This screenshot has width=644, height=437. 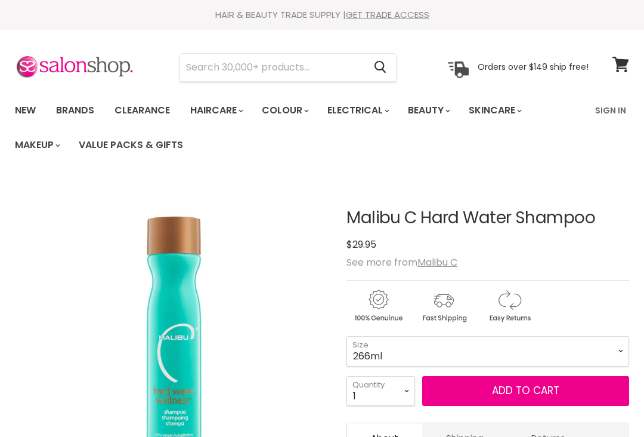 What do you see at coordinates (284, 110) in the screenshot?
I see `a: Colour` at bounding box center [284, 110].